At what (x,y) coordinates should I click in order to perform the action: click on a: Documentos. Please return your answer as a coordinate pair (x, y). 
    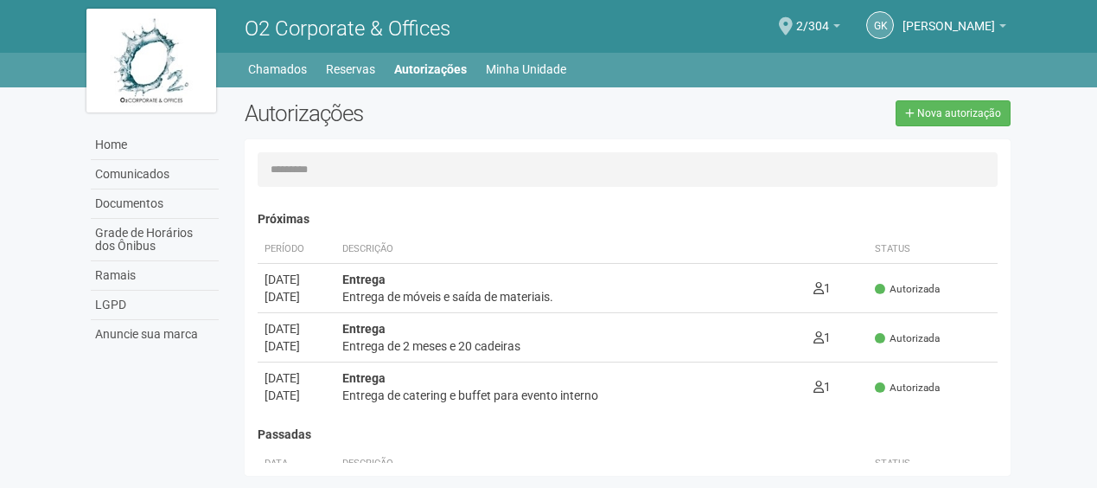
    Looking at the image, I should click on (155, 204).